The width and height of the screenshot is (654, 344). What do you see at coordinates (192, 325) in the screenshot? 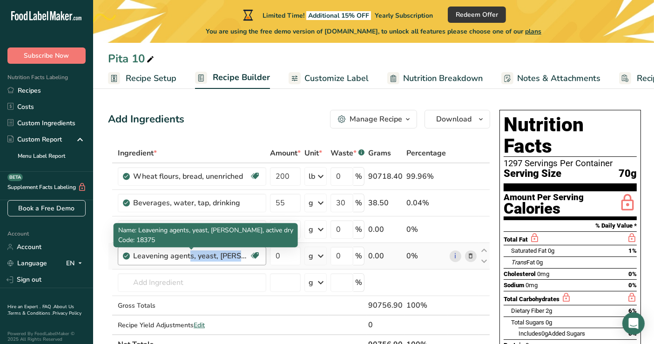
I see `div: Recipe Yield Adjustments` at bounding box center [192, 325].